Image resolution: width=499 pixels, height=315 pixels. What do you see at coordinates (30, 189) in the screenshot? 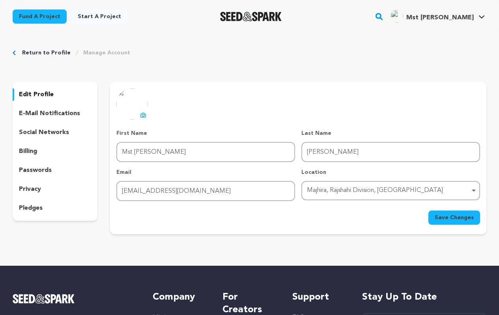
I see `p: privacy` at bounding box center [30, 189].